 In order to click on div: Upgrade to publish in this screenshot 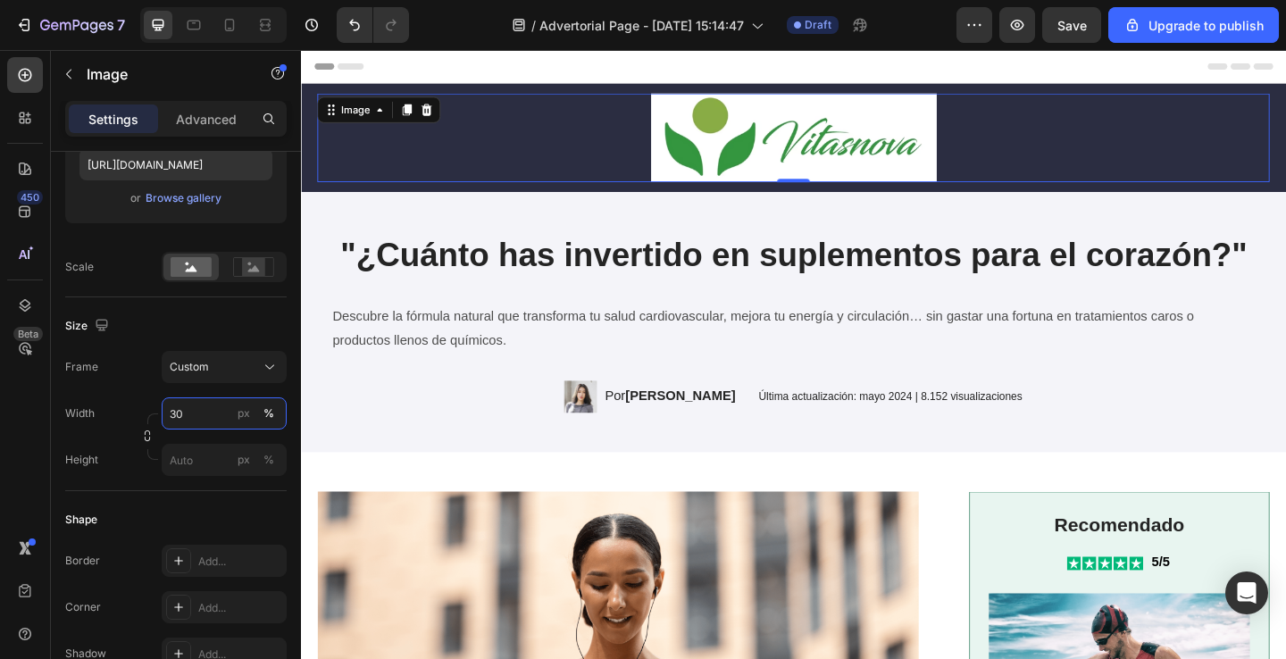, I will do `click(1193, 25)`.